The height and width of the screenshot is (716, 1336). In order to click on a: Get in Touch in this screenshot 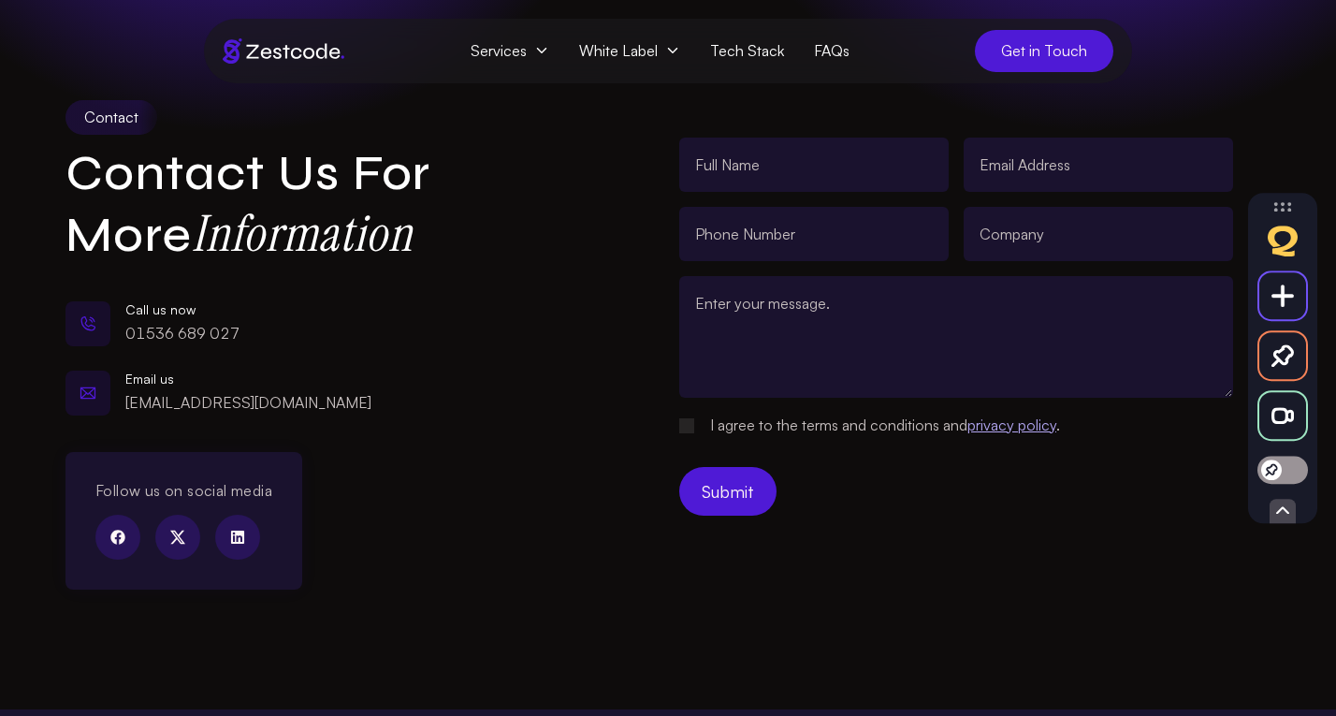, I will do `click(1044, 51)`.